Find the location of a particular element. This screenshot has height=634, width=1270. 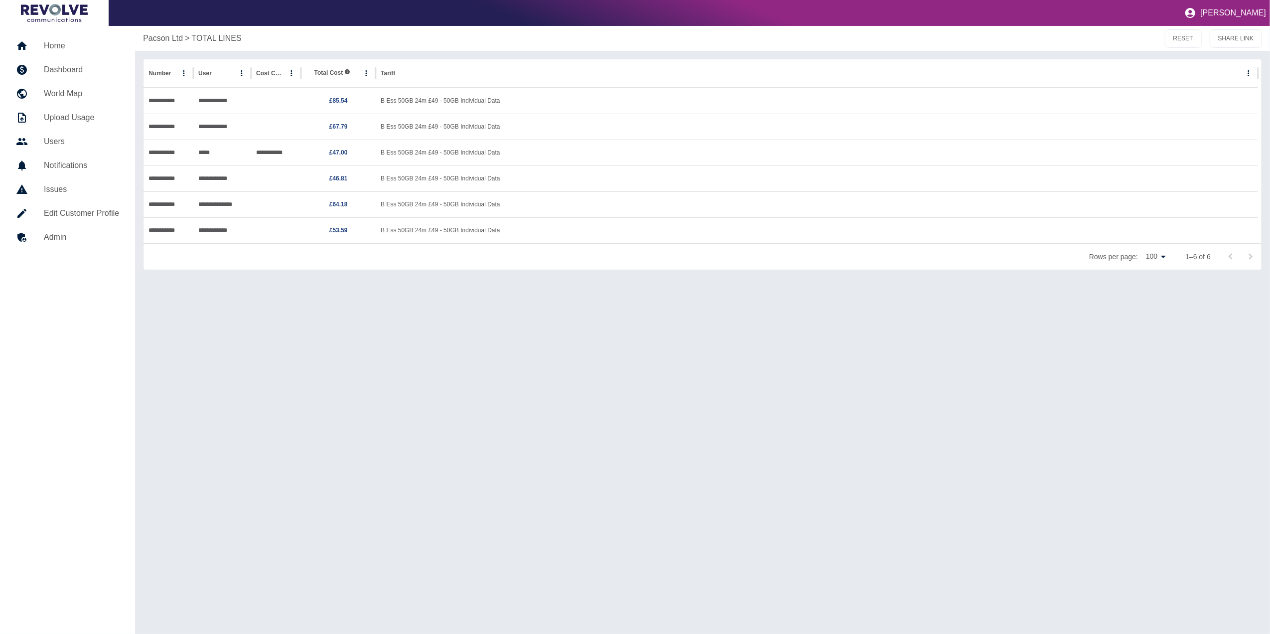

a: Issues is located at coordinates (67, 189).